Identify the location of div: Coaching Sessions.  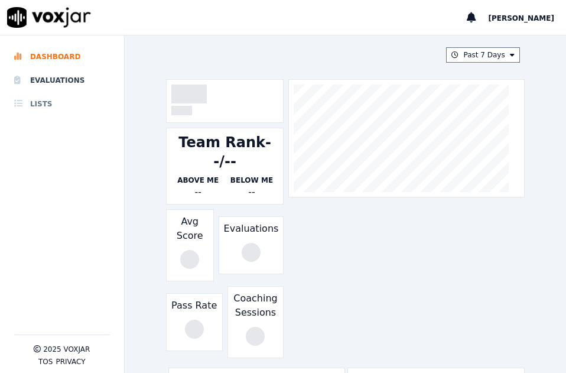
(256, 322).